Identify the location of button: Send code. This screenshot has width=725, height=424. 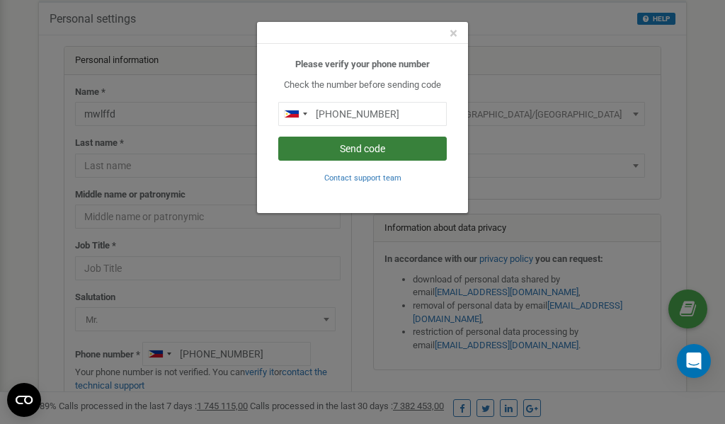
(362, 149).